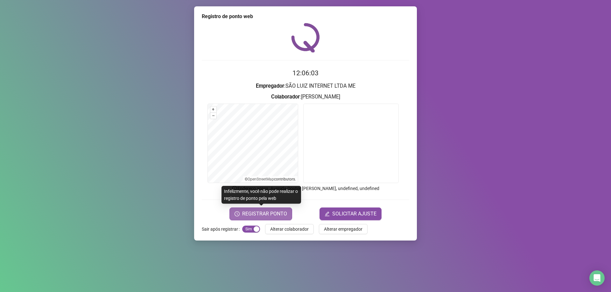 This screenshot has height=292, width=611. I want to click on label: Sair após registrar, so click(222, 229).